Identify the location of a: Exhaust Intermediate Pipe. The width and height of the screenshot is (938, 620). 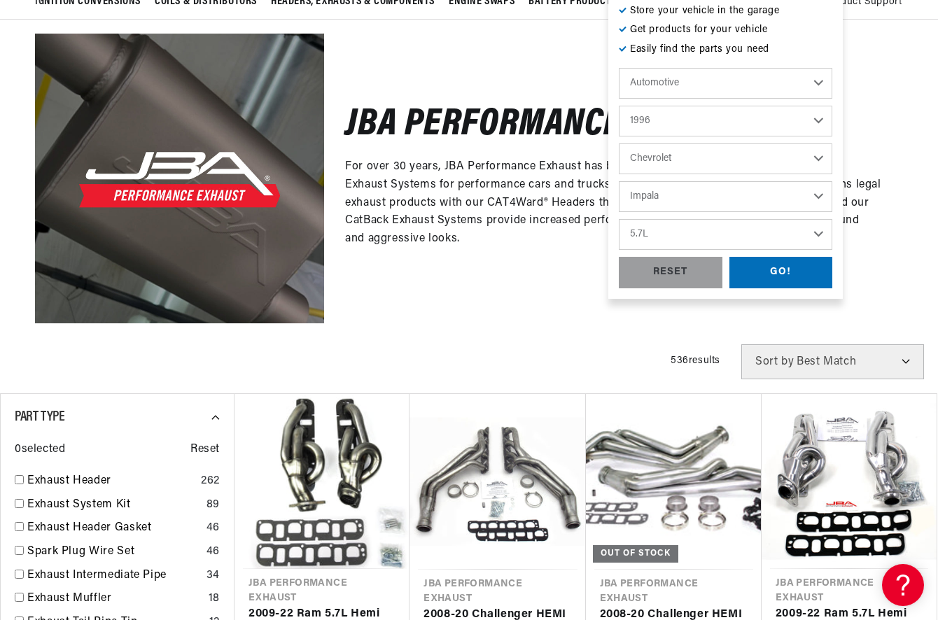
(114, 576).